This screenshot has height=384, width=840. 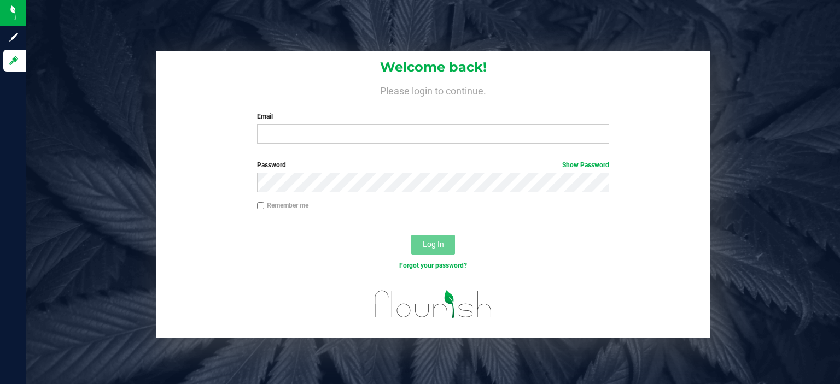 I want to click on h4: Please login to continue., so click(x=433, y=90).